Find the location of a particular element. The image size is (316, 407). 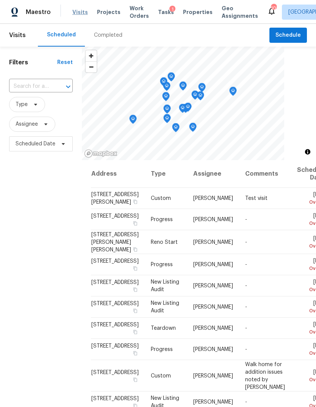

span: Tasks is located at coordinates (166, 12).